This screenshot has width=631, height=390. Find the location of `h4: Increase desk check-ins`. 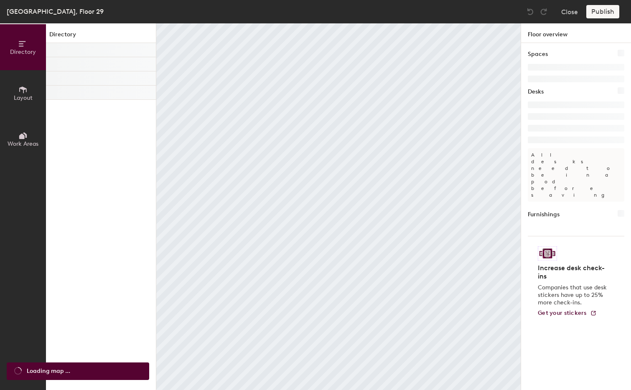

h4: Increase desk check-ins is located at coordinates (573, 272).